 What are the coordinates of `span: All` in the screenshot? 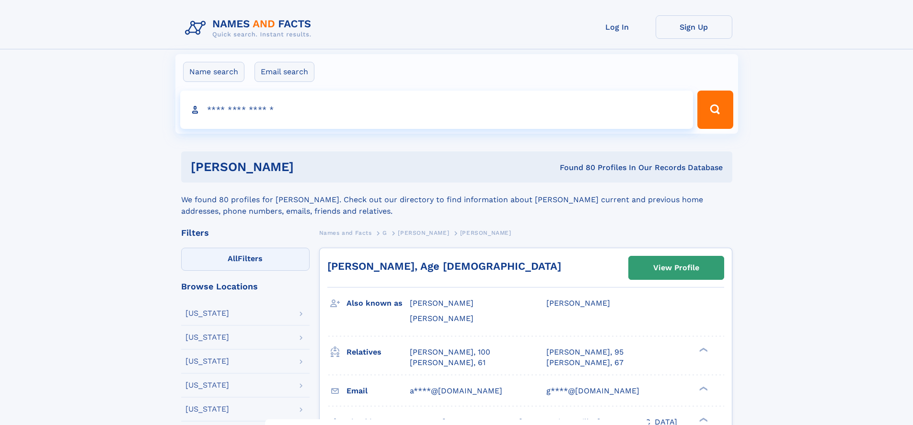 It's located at (232, 258).